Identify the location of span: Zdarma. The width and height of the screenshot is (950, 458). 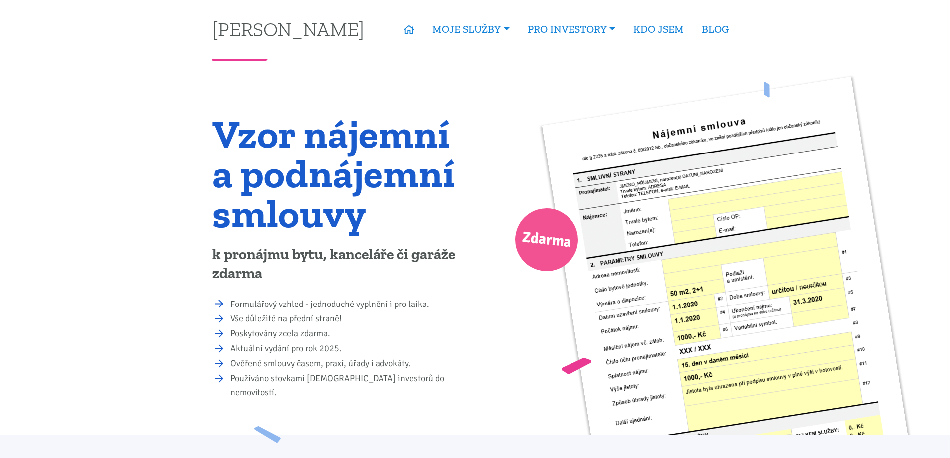
(546, 240).